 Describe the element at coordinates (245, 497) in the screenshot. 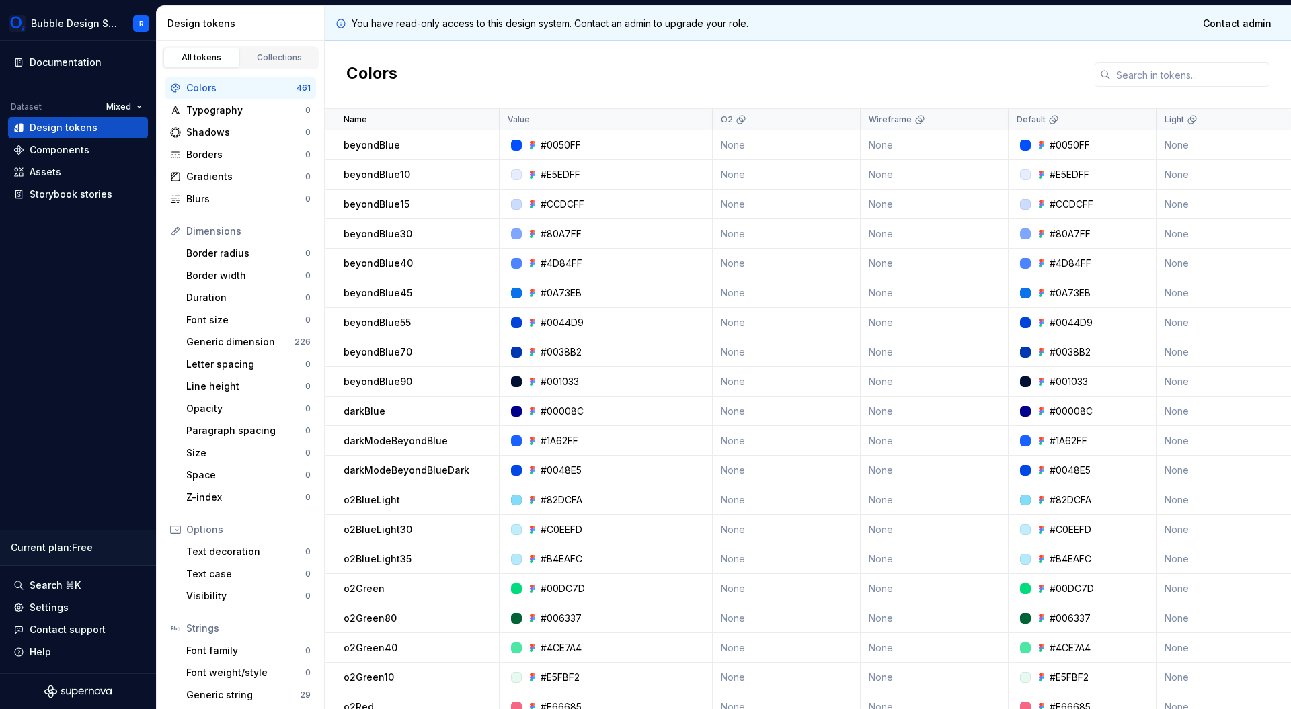

I see `div: Z-index` at that location.